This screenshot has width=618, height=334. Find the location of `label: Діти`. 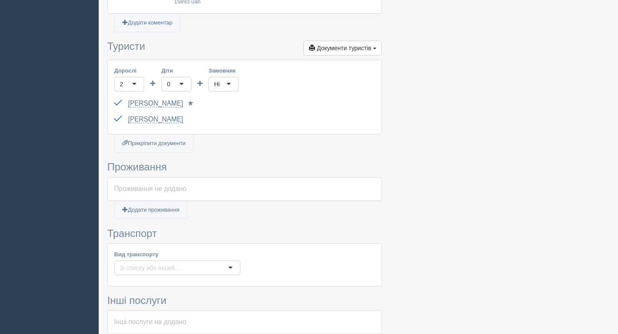

label: Діти is located at coordinates (176, 70).